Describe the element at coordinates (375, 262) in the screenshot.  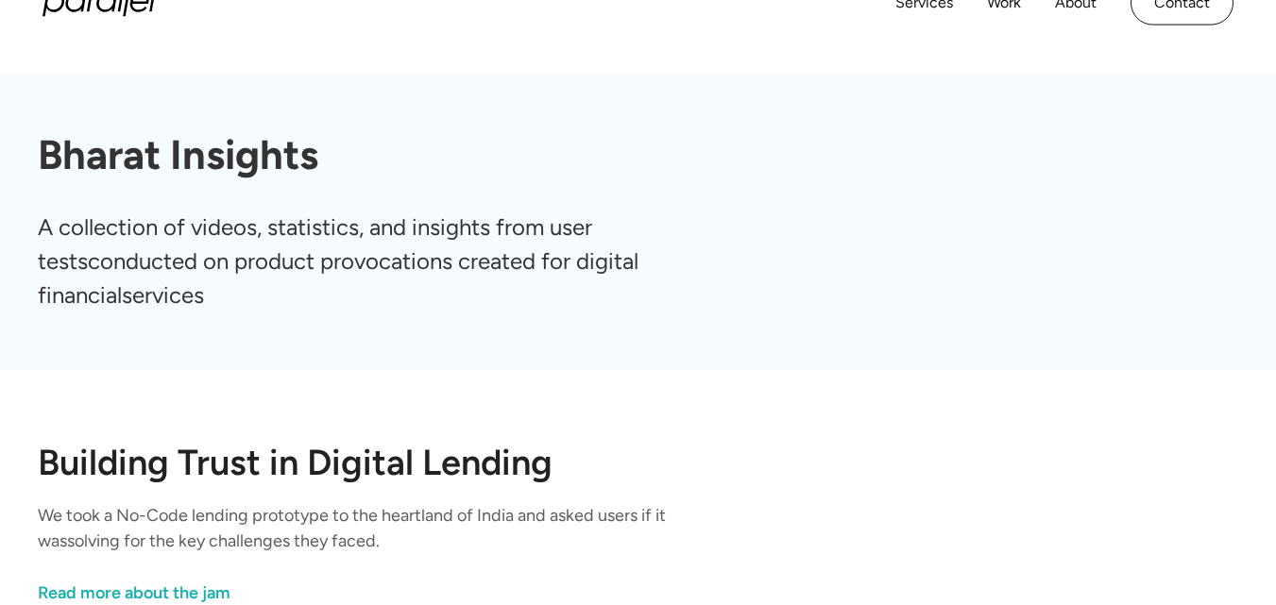
I see `p: A collection of videos, statistics, and insights from user testsconducted on product provocations...` at that location.